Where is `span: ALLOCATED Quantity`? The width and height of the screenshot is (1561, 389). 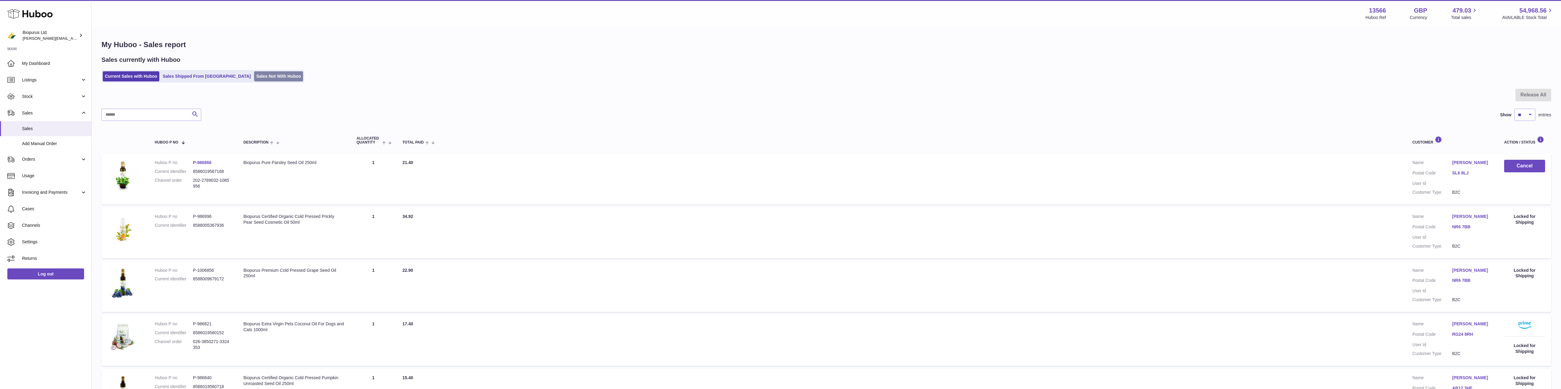 span: ALLOCATED Quantity is located at coordinates (368, 140).